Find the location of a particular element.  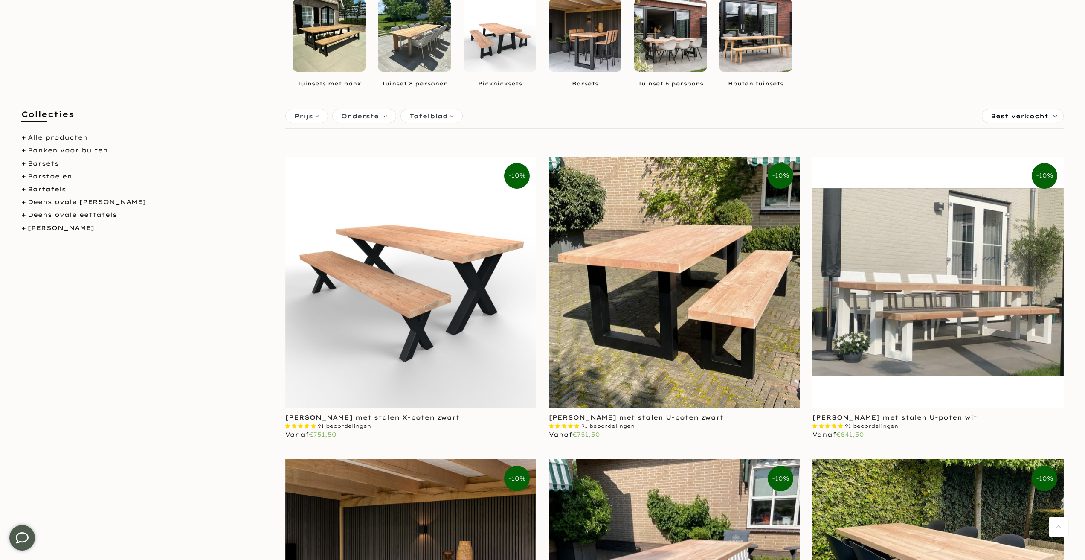

img: Douglas tuinset tafel en bank - x-poten zwart is located at coordinates (411, 282).